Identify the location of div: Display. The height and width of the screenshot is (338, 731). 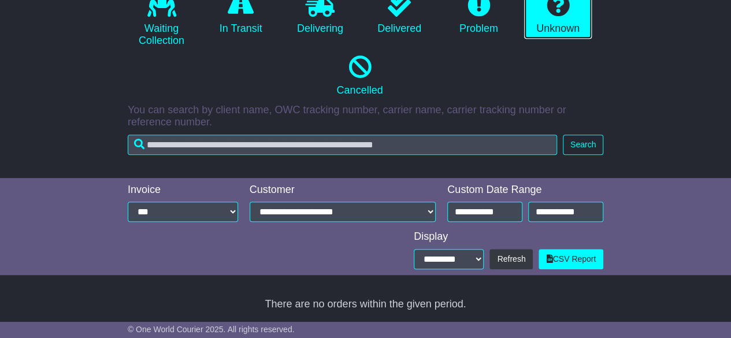
(509, 237).